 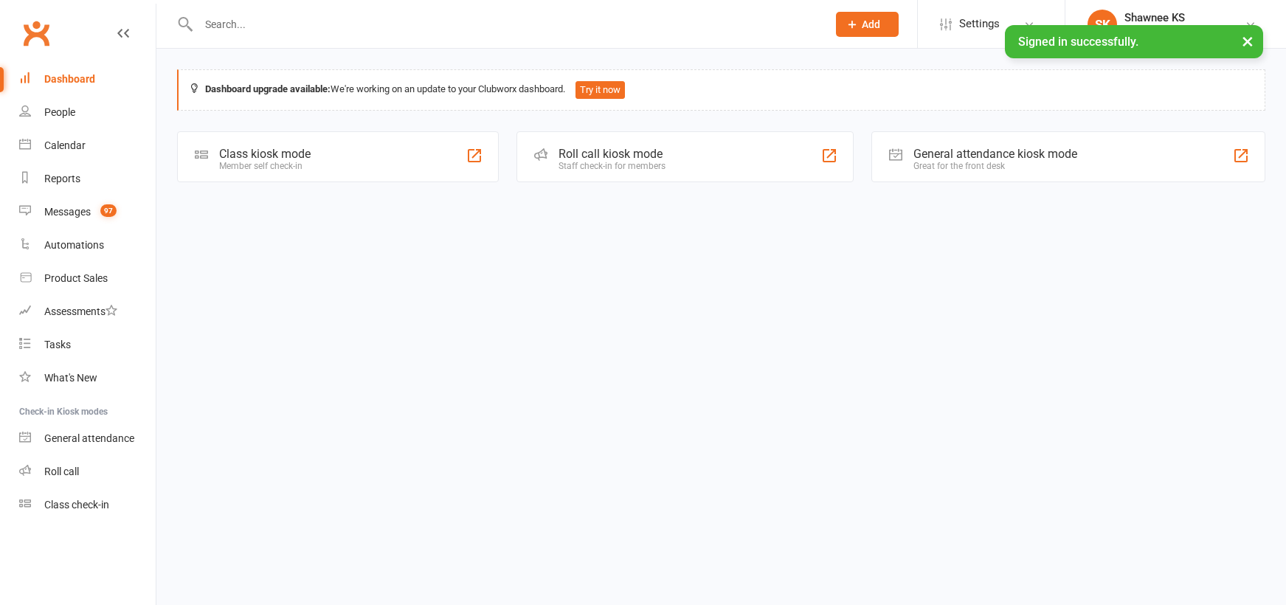 What do you see at coordinates (265, 166) in the screenshot?
I see `div: Member self check-in` at bounding box center [265, 166].